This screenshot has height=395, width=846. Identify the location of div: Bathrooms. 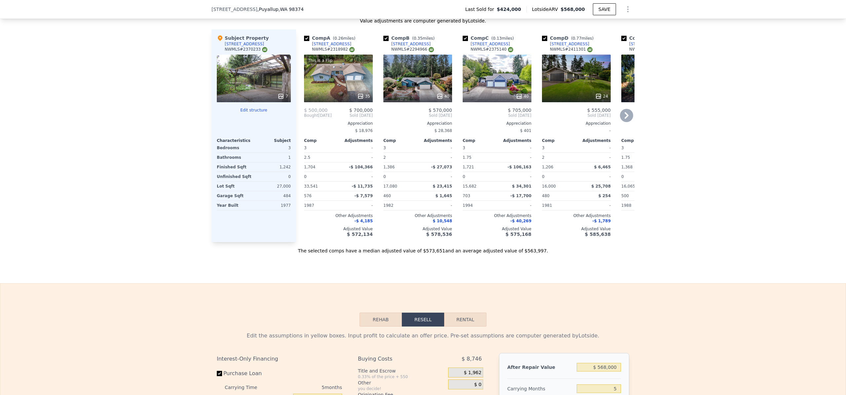
(235, 157).